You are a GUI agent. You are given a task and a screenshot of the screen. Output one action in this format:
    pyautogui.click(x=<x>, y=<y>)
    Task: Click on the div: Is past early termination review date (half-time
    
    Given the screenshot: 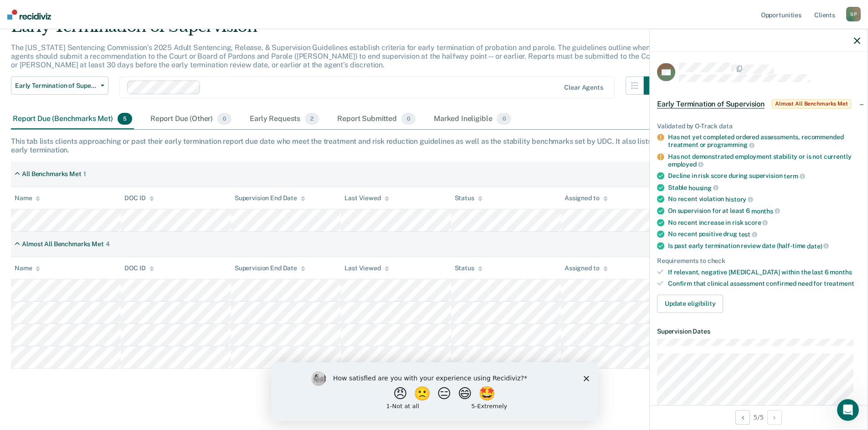 What is the action you would take?
    pyautogui.click(x=764, y=246)
    